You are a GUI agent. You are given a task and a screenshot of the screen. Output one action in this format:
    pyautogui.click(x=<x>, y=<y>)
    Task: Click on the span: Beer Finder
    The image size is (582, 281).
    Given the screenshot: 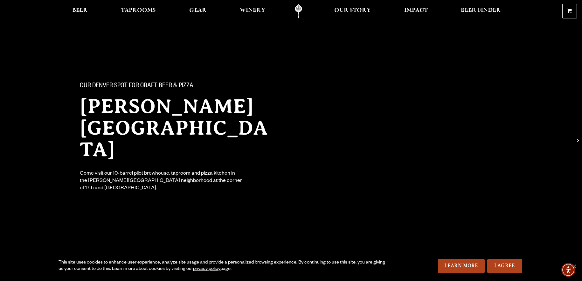 What is the action you would take?
    pyautogui.click(x=481, y=10)
    